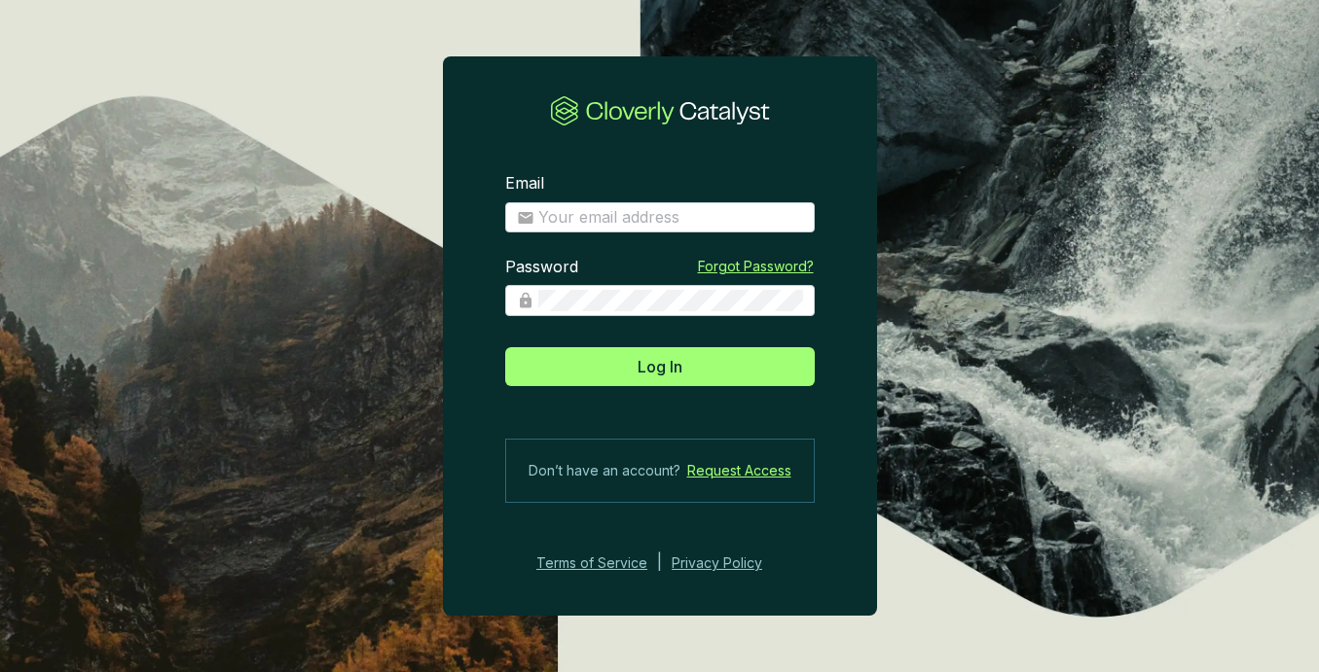  Describe the element at coordinates (660, 367) in the screenshot. I see `button: Log In` at that location.